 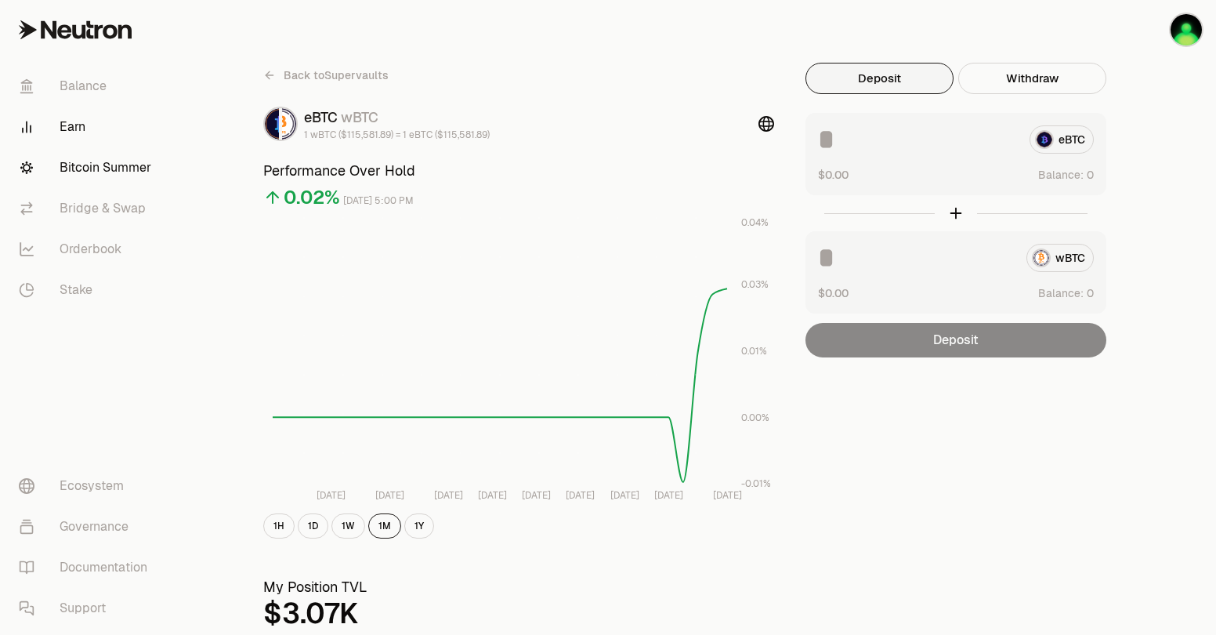 I want to click on button: 1M, so click(x=385, y=526).